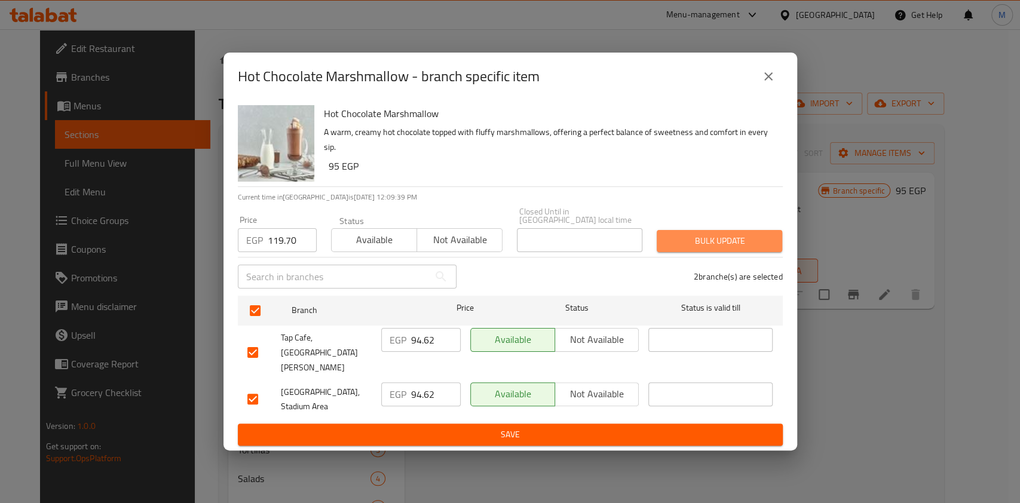 Image resolution: width=1020 pixels, height=503 pixels. Describe the element at coordinates (548, 114) in the screenshot. I see `h6: Hot Chocolate Marshmallow` at that location.